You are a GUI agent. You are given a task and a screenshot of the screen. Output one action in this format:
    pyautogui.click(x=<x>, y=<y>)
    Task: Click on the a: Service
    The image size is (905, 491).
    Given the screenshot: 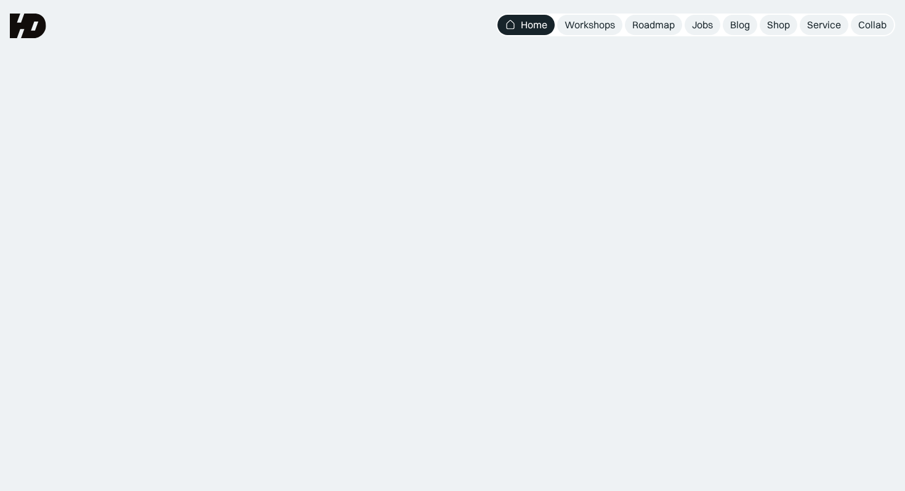 What is the action you would take?
    pyautogui.click(x=823, y=25)
    